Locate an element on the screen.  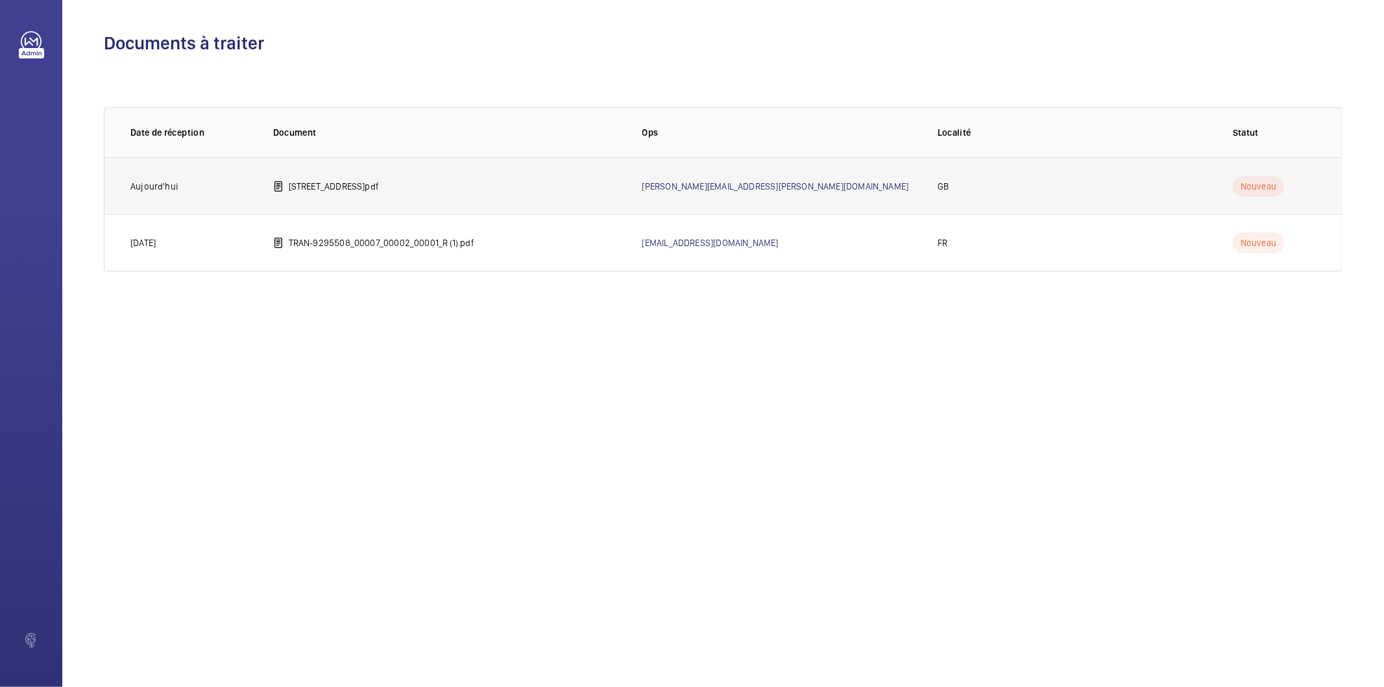
p: TRAN-9295508_00007_00002_00001_R (1).pdf is located at coordinates (382, 243).